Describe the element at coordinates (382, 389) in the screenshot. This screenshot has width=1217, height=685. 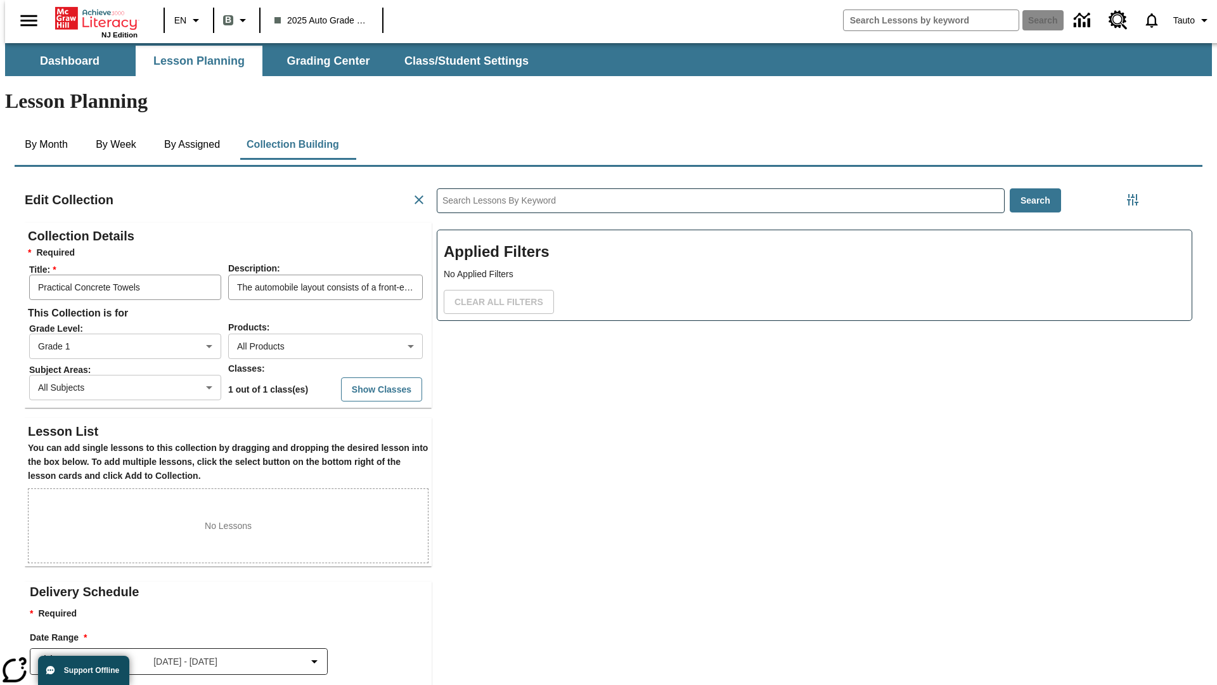
I see `button: Show Classes` at that location.